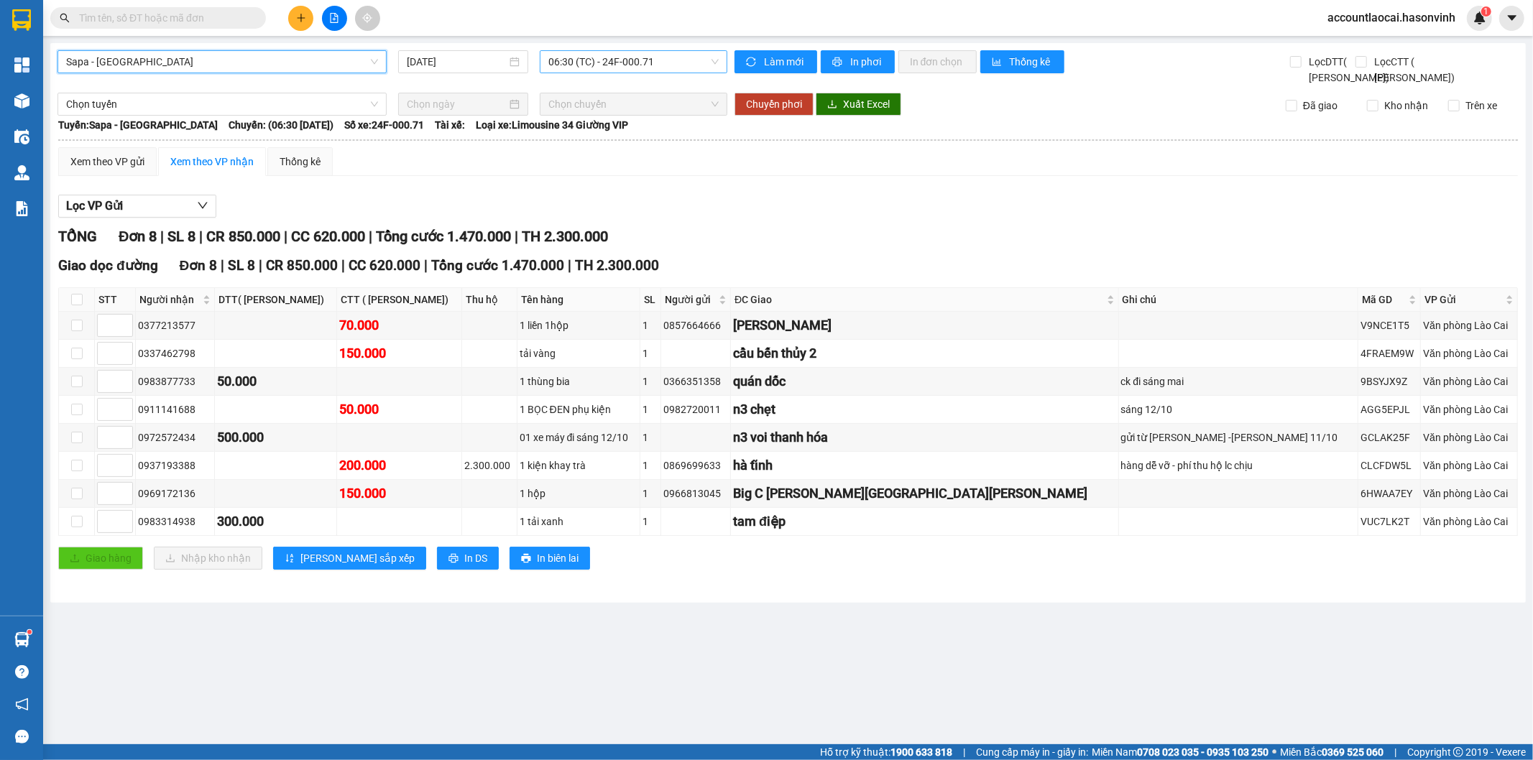 This screenshot has height=760, width=1533. What do you see at coordinates (696, 325) in the screenshot?
I see `div: 0857664666` at bounding box center [696, 325].